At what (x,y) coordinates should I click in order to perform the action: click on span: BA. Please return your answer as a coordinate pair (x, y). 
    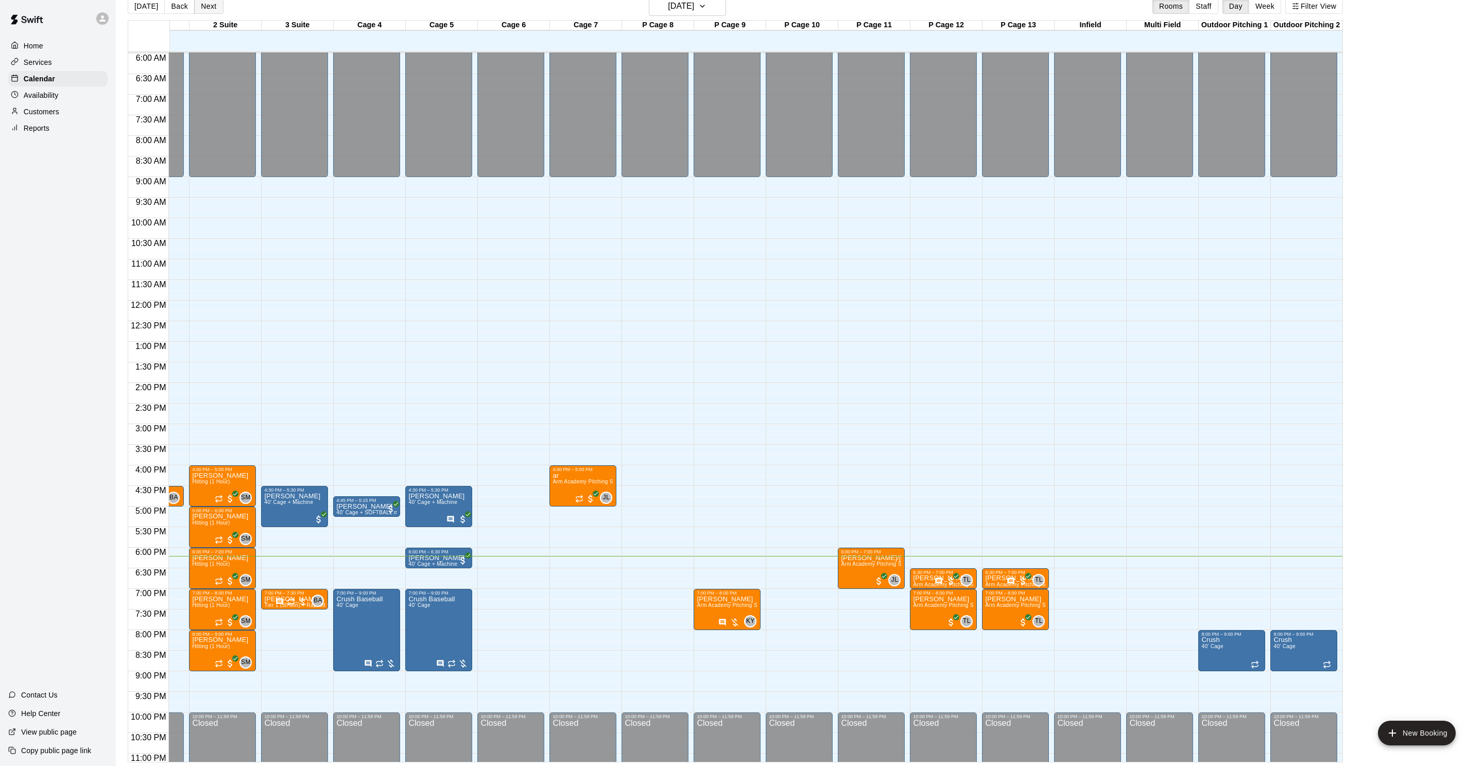
    Looking at the image, I should click on (318, 601).